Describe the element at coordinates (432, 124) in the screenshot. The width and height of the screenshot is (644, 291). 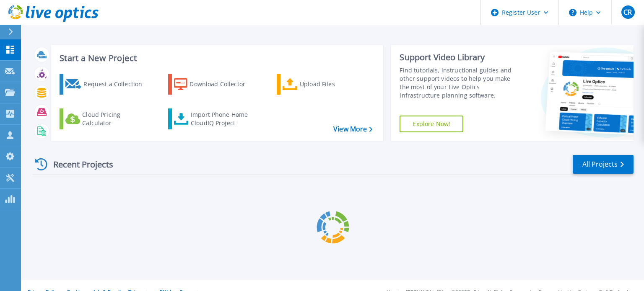
I see `a: Explore Now!` at that location.